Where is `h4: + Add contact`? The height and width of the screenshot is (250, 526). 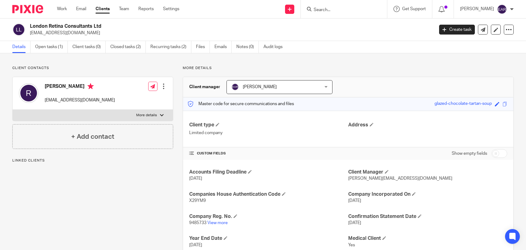 h4: + Add contact is located at coordinates (93, 136).